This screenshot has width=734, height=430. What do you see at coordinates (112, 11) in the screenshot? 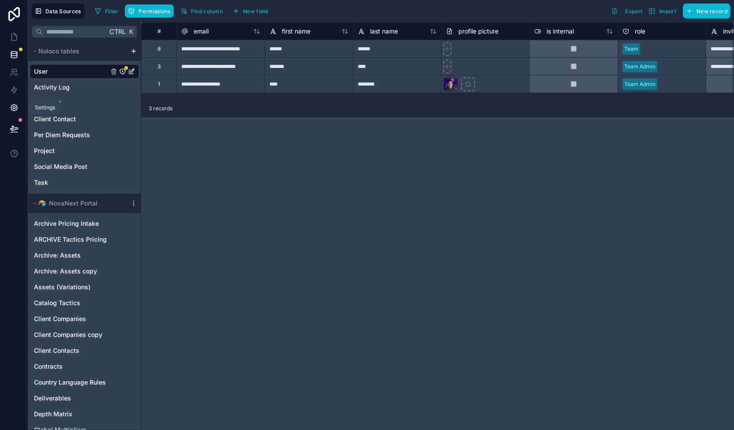
I see `span: Filter` at bounding box center [112, 11].